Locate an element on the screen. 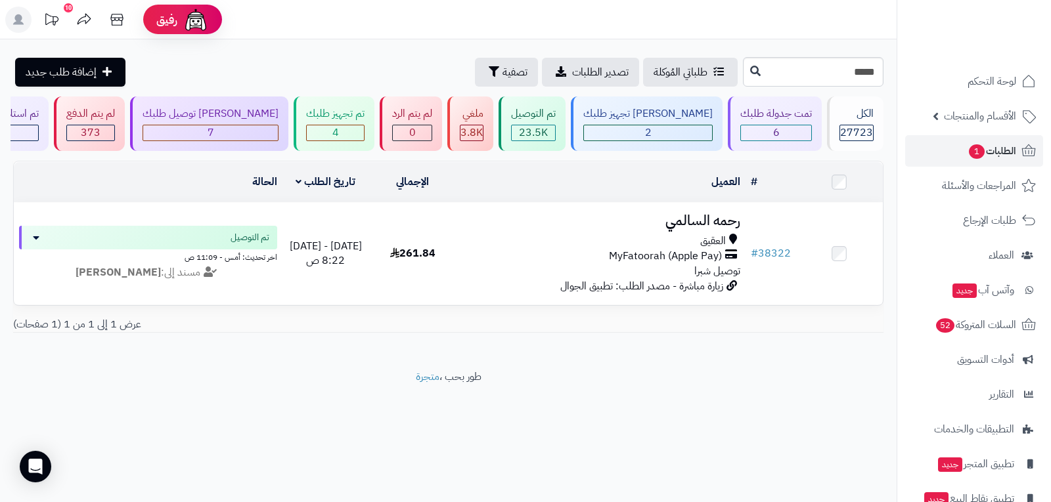  span: التطبيقات والخدمات is located at coordinates (974, 429).